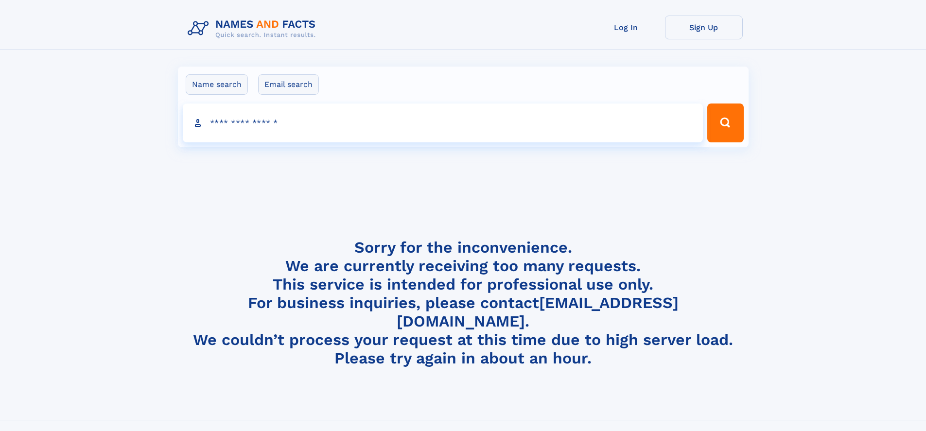 The image size is (926, 431). What do you see at coordinates (217, 85) in the screenshot?
I see `label: Name search` at bounding box center [217, 85].